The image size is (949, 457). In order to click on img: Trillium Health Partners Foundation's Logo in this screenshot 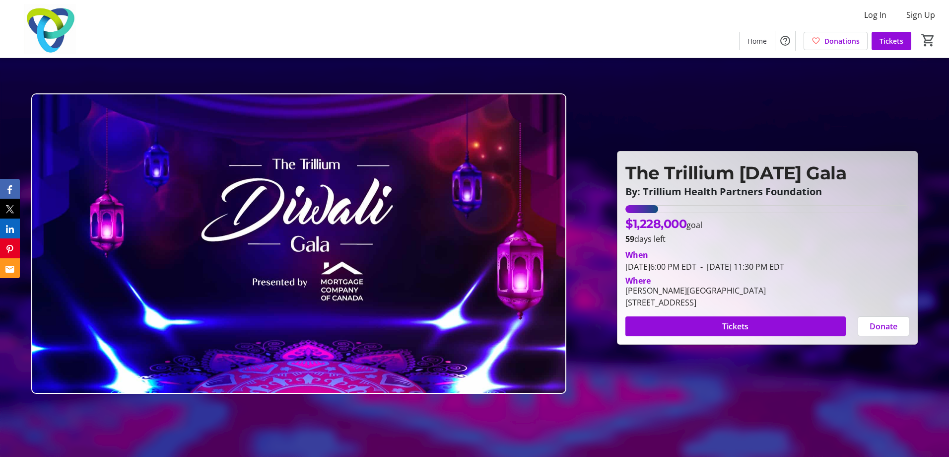, I will do `click(50, 29)`.